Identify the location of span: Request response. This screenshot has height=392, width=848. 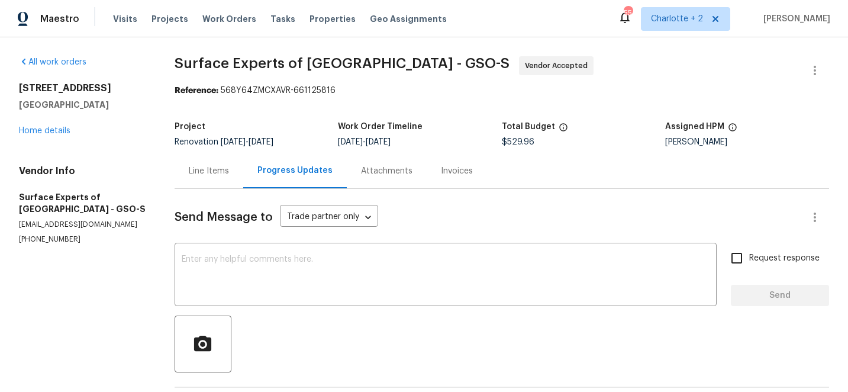
(784, 258).